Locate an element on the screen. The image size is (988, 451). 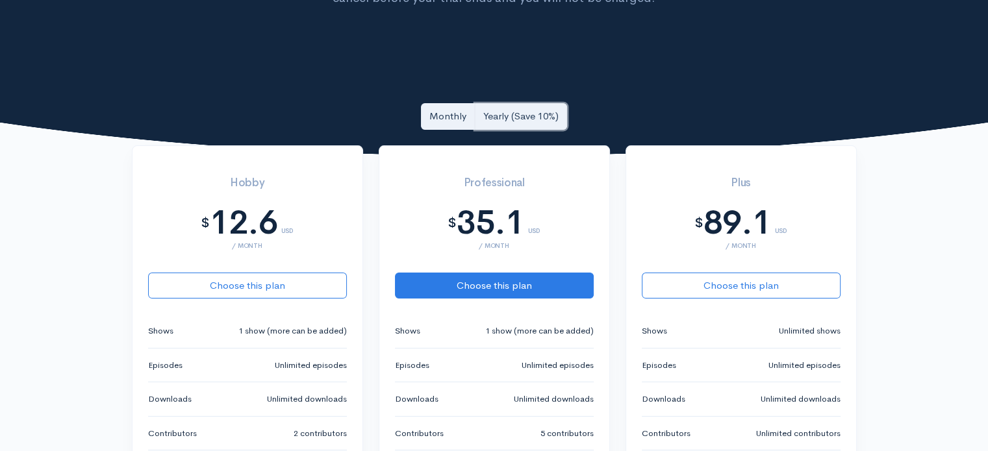
small: 5 contributors is located at coordinates (567, 434).